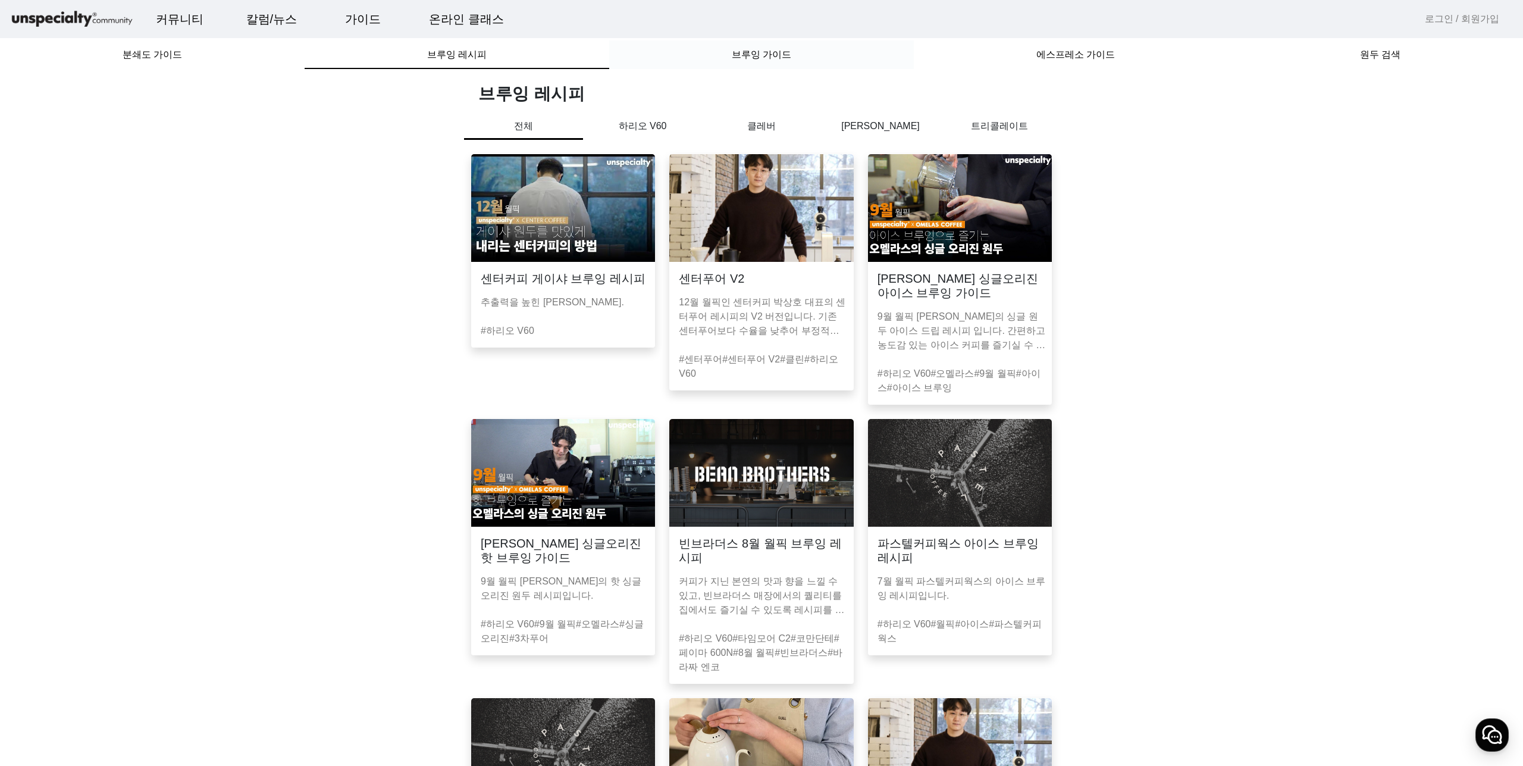 The width and height of the screenshot is (1523, 766). I want to click on p: 커피가 지닌 본연의 맛과 향을 느낄 수 있고, 빈브라더스 매장에서의 퀄리티를 집에서도 즐기실 수 있도록 레시피를 준비하였습니다., so click(763, 596).